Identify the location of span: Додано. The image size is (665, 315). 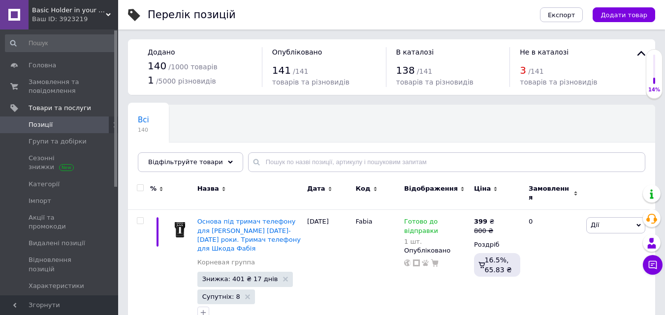
(161, 52).